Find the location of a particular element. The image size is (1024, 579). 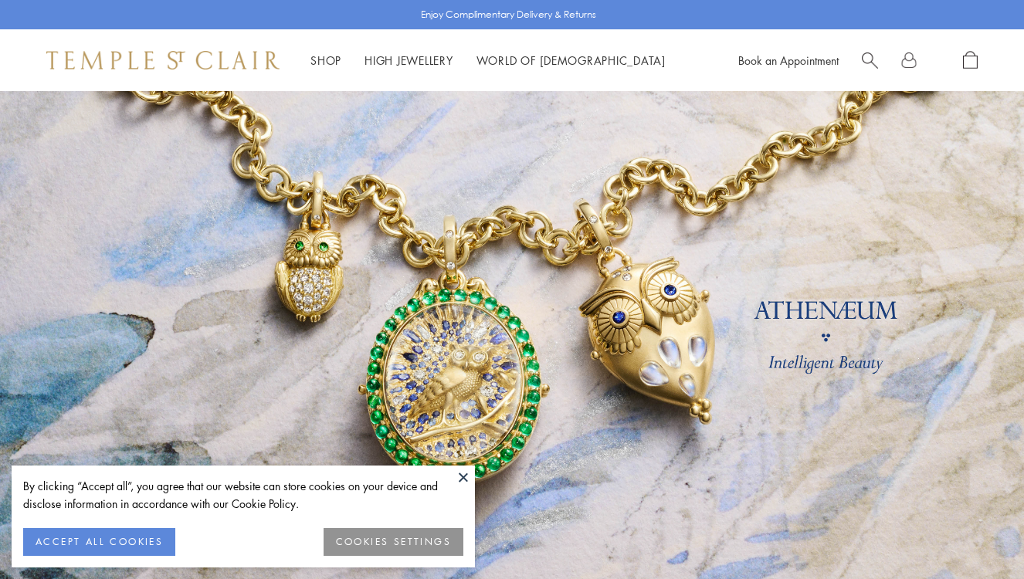

p: Enjoy Complimentary Delivery & Returns is located at coordinates (508, 15).